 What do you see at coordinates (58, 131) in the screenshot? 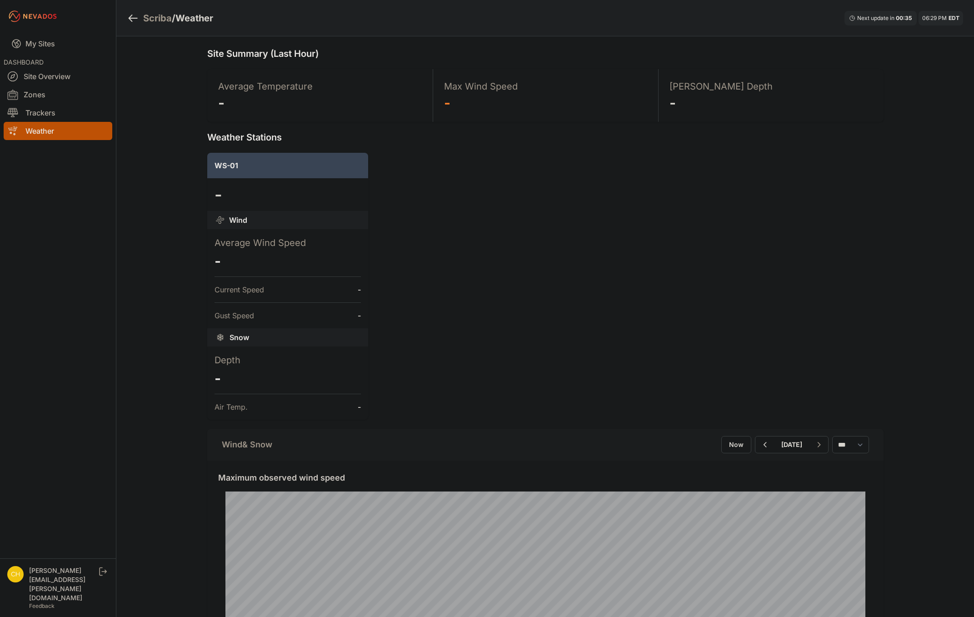
I see `a: Weather` at bounding box center [58, 131].